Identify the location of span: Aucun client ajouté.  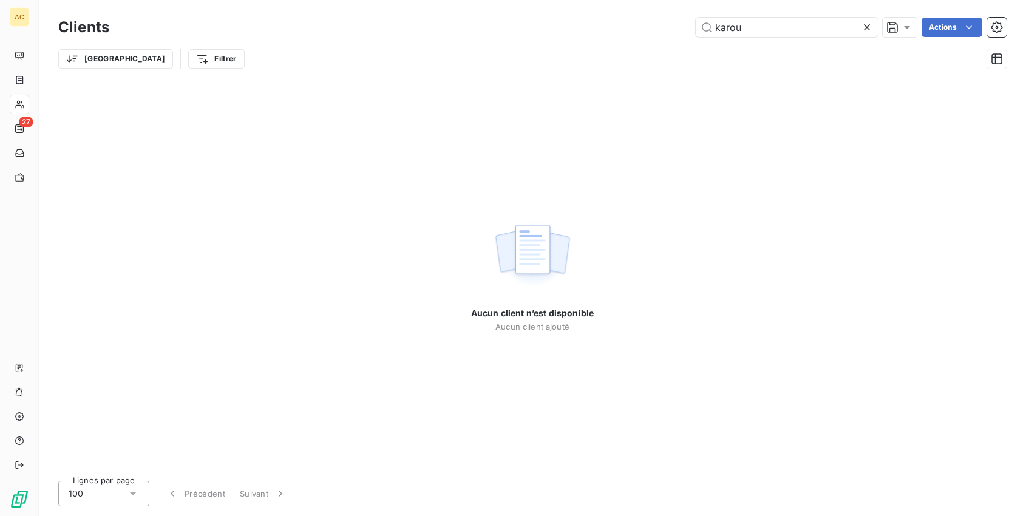
(532, 326).